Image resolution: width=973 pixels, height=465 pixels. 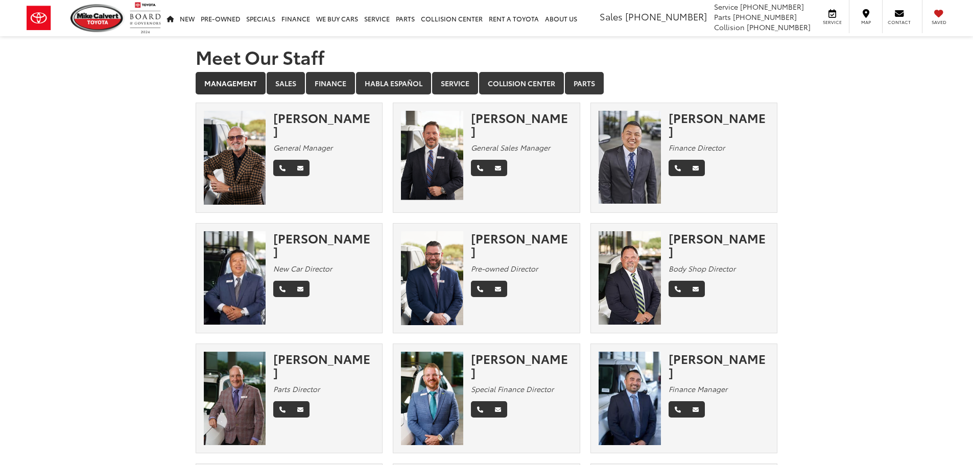 I want to click on img: Stephen Lee, so click(x=432, y=398).